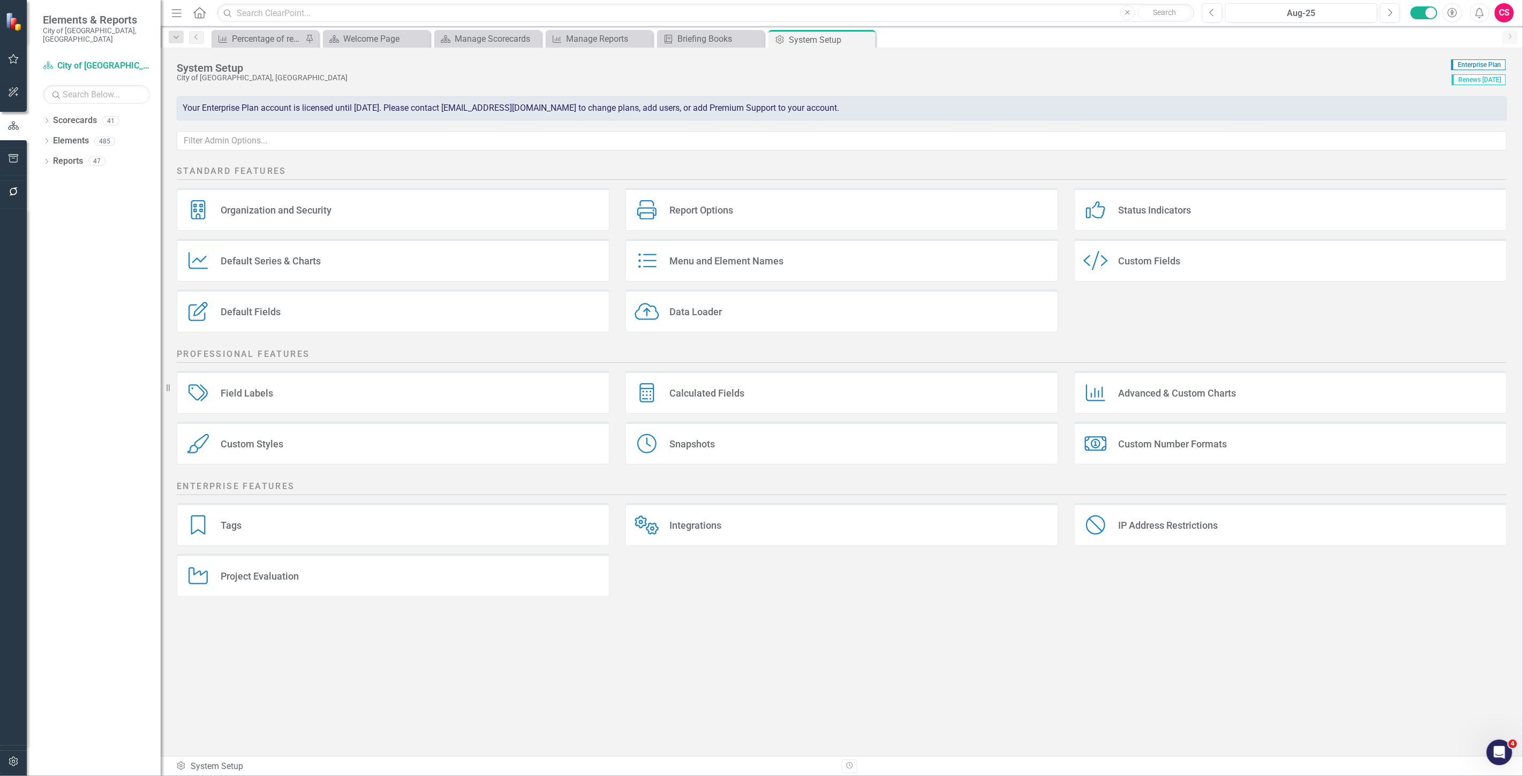 This screenshot has width=1523, height=776. Describe the element at coordinates (75, 120) in the screenshot. I see `a: Scorecards` at that location.